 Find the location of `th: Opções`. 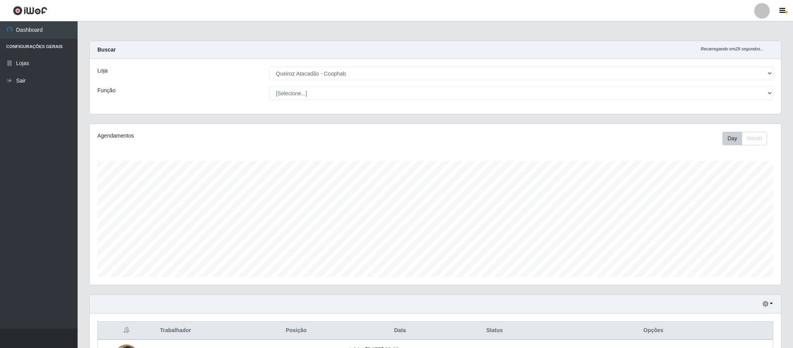

th: Opções is located at coordinates (653, 331).